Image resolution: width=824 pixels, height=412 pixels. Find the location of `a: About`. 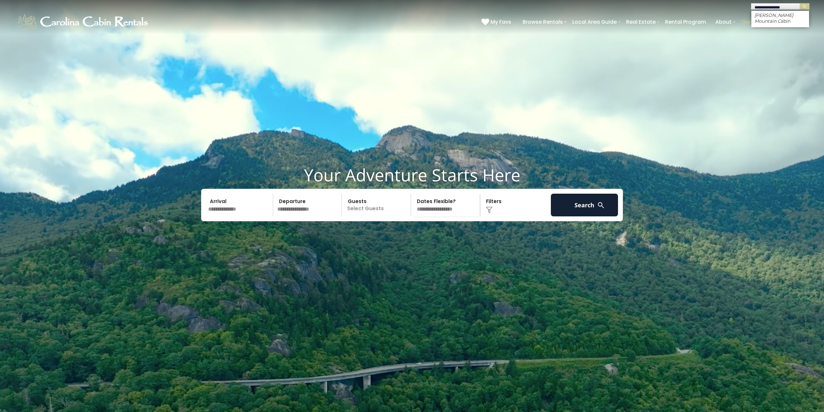

a: About is located at coordinates (723, 22).